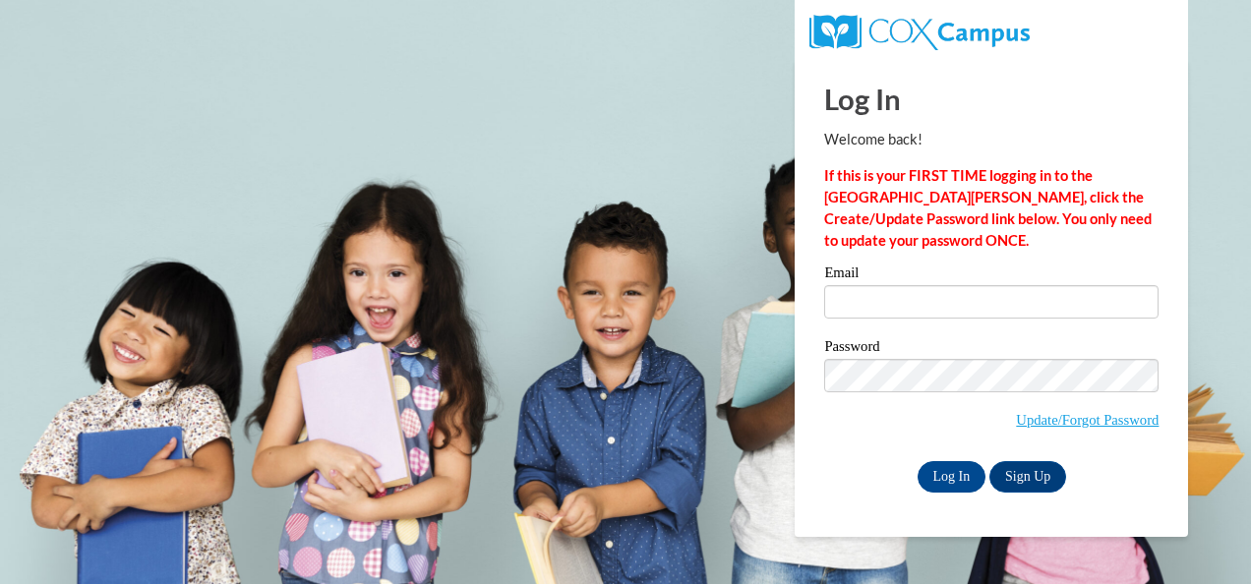 This screenshot has height=584, width=1251. I want to click on input: Log In, so click(952, 477).